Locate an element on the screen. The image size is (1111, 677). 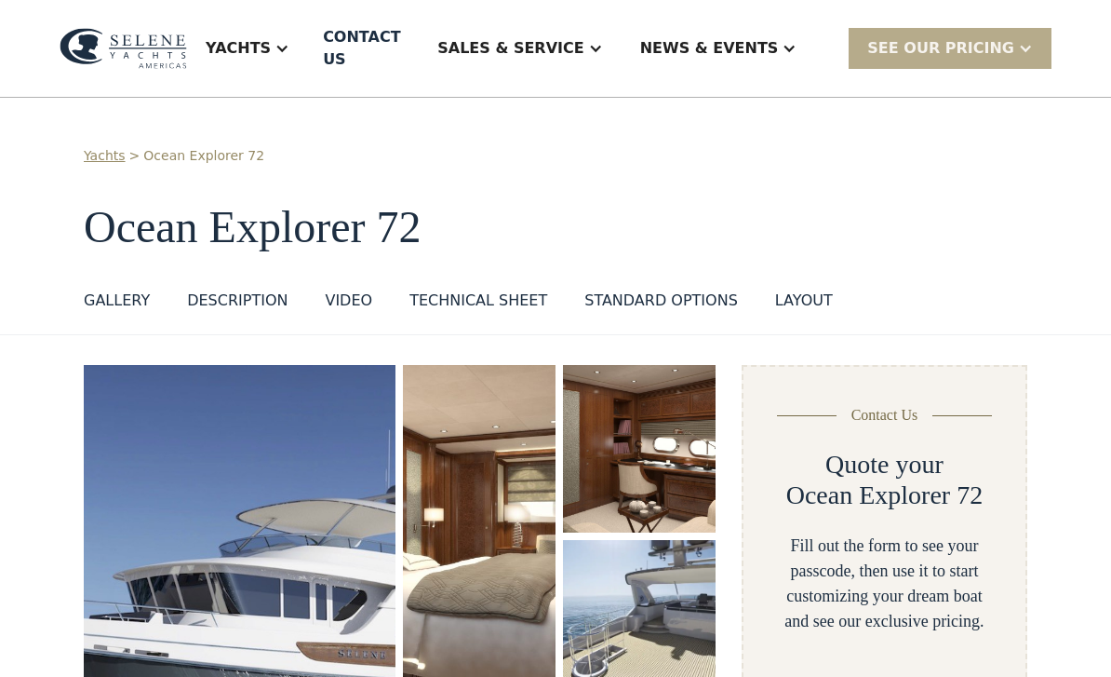
h1: Ocean Explorer 72 is located at coordinates (556, 227).